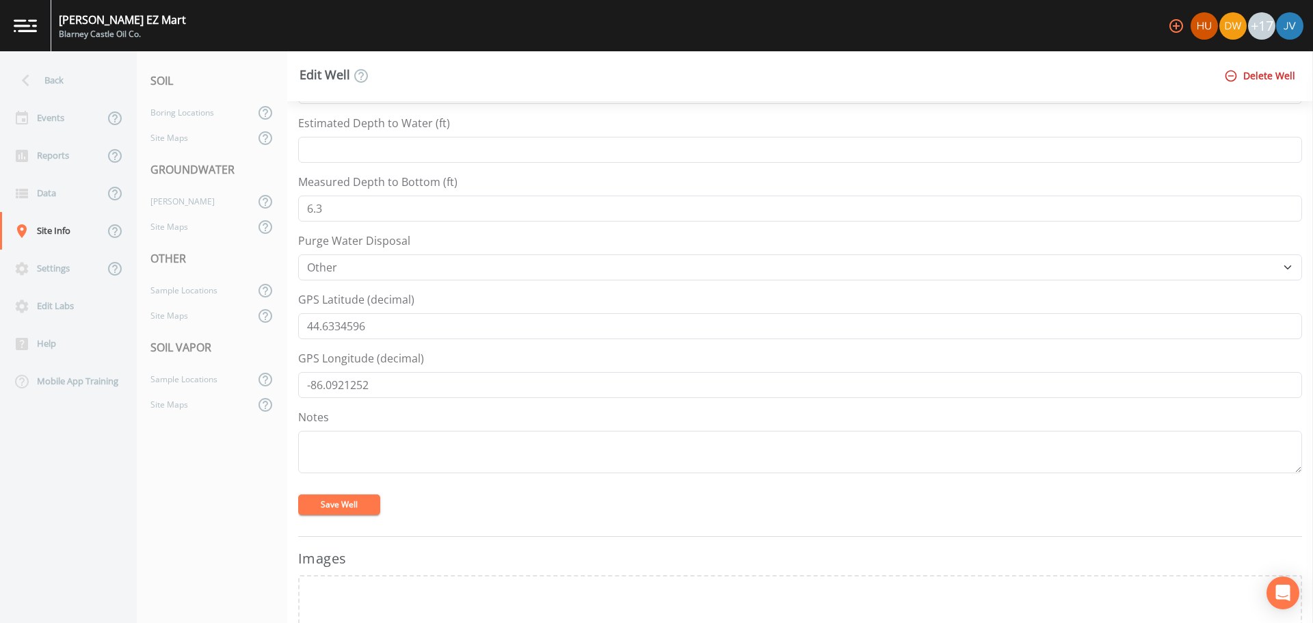 This screenshot has width=1313, height=623. What do you see at coordinates (1261, 76) in the screenshot?
I see `button: Delete Well` at bounding box center [1261, 76].